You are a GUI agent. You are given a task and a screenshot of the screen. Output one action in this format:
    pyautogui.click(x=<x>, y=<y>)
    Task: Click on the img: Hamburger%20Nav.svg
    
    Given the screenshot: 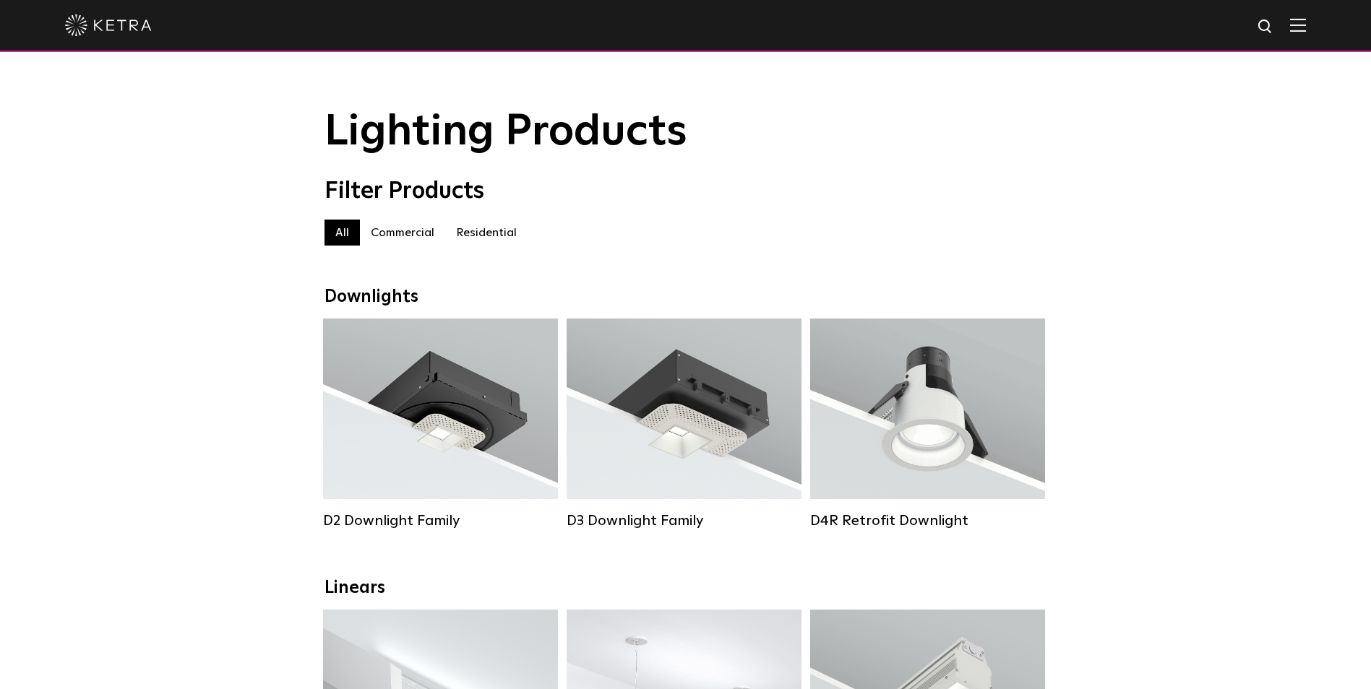 What is the action you would take?
    pyautogui.click(x=1298, y=25)
    